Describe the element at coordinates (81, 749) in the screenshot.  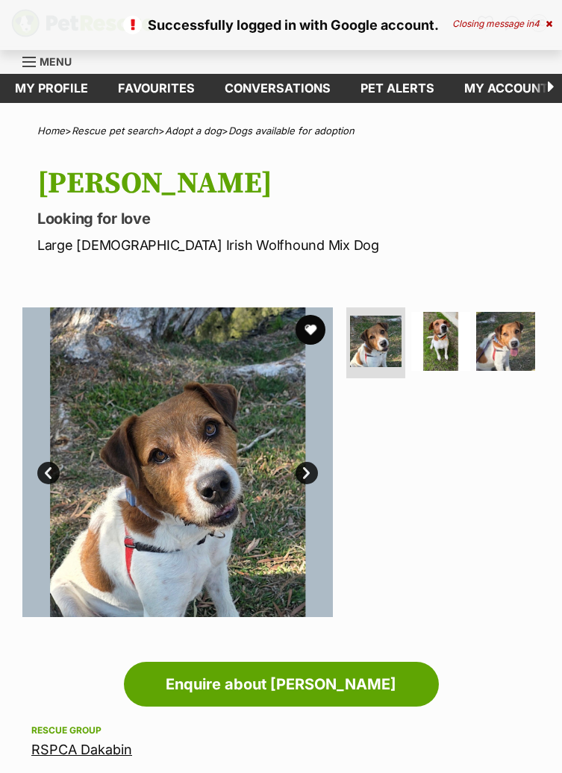
I see `a: RSPCA Dakabin` at that location.